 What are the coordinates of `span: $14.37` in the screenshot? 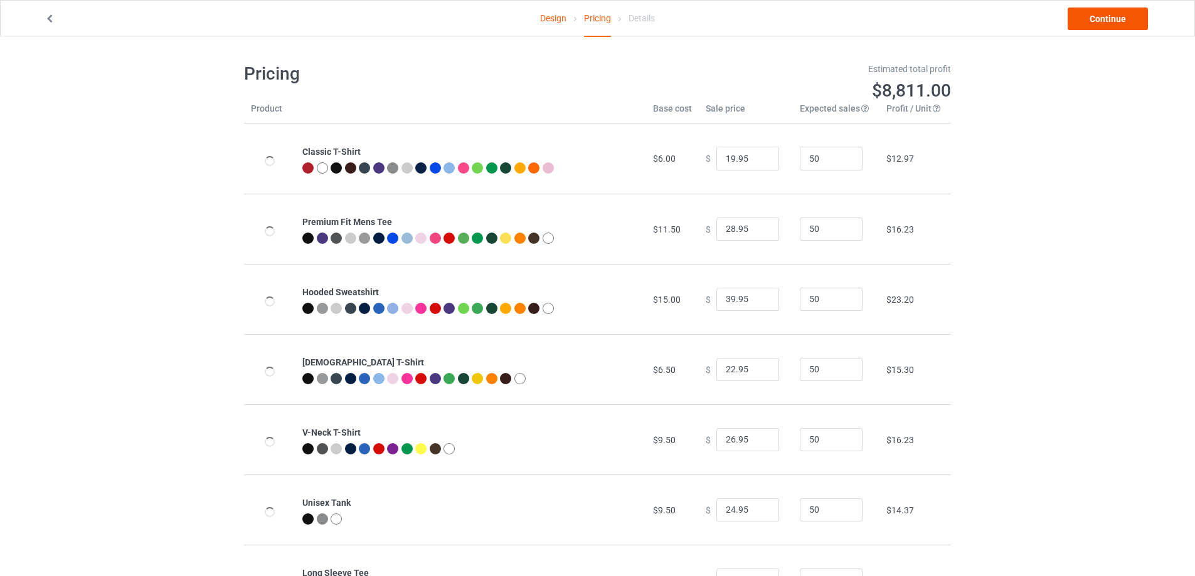 It's located at (900, 511).